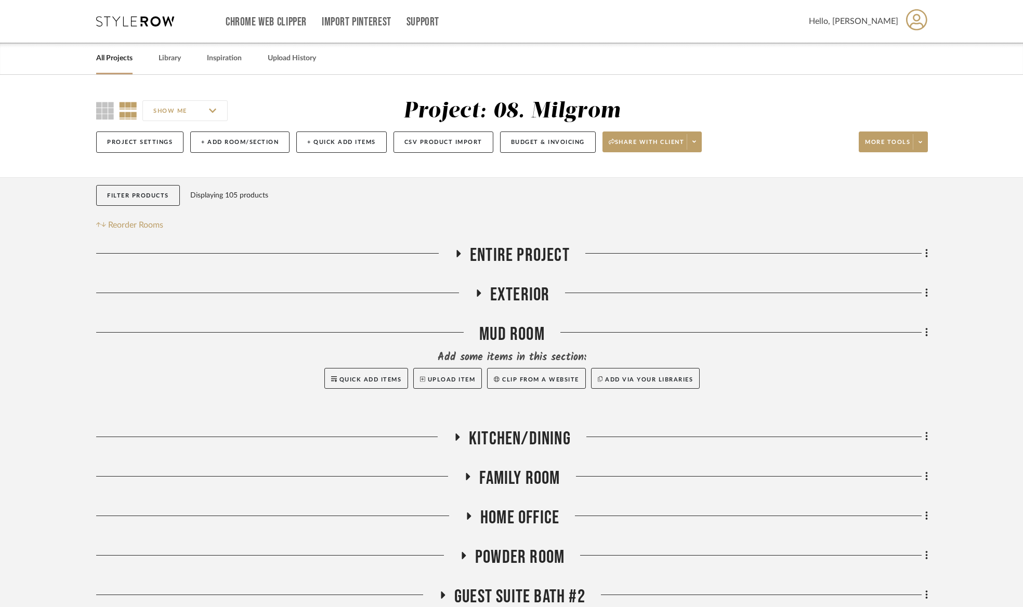  I want to click on a: Library, so click(170, 58).